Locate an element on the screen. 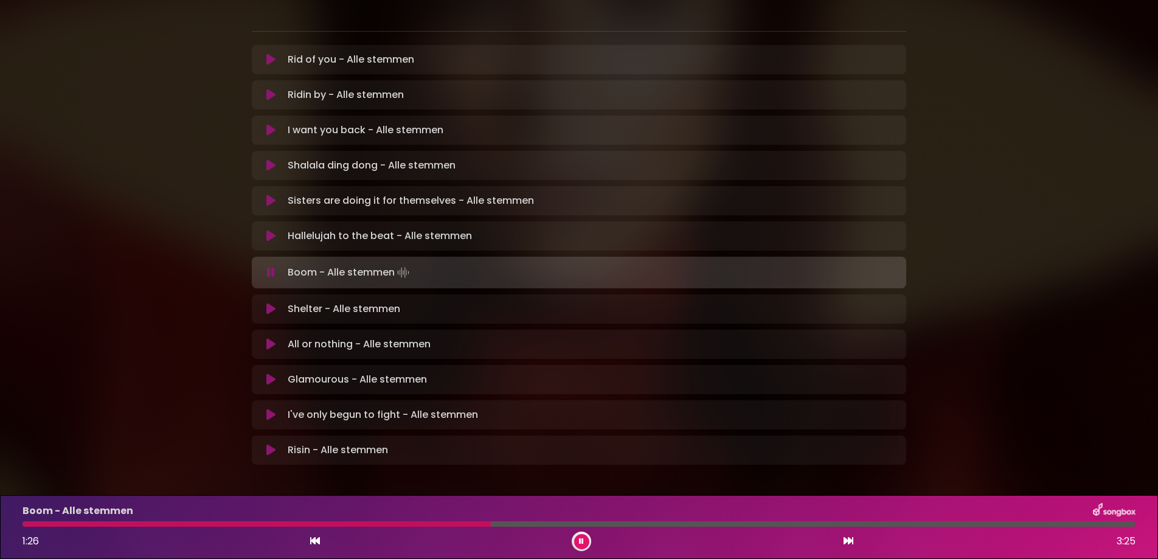 The width and height of the screenshot is (1158, 559). p: Sisters are doing it for themselves - Alle stemmen is located at coordinates (410, 201).